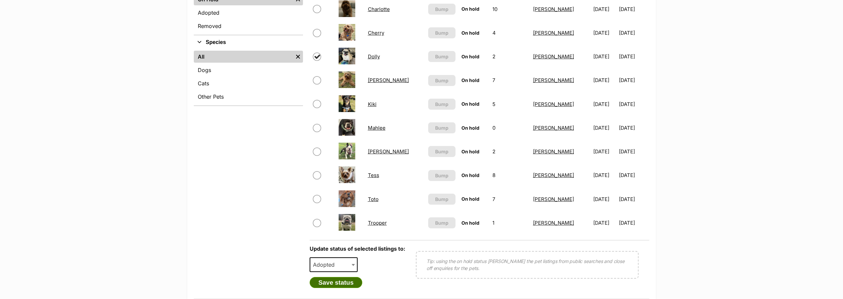 The image size is (843, 299). I want to click on button: Save status, so click(336, 282).